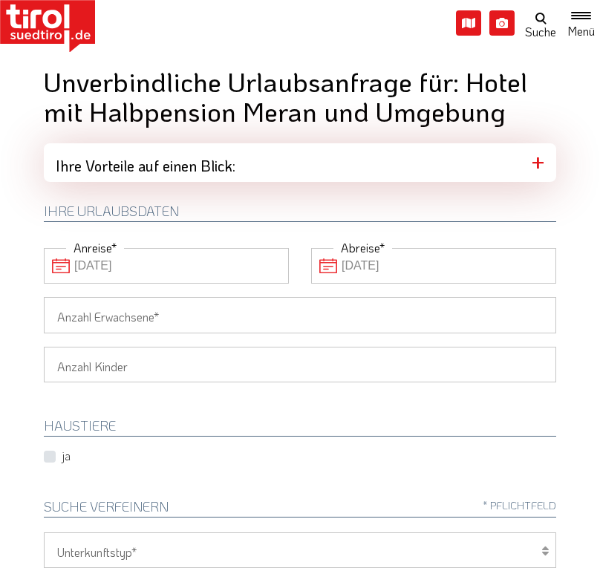 The width and height of the screenshot is (600, 568). Describe the element at coordinates (300, 213) in the screenshot. I see `h2: Ihre Urlaubsdaten` at that location.